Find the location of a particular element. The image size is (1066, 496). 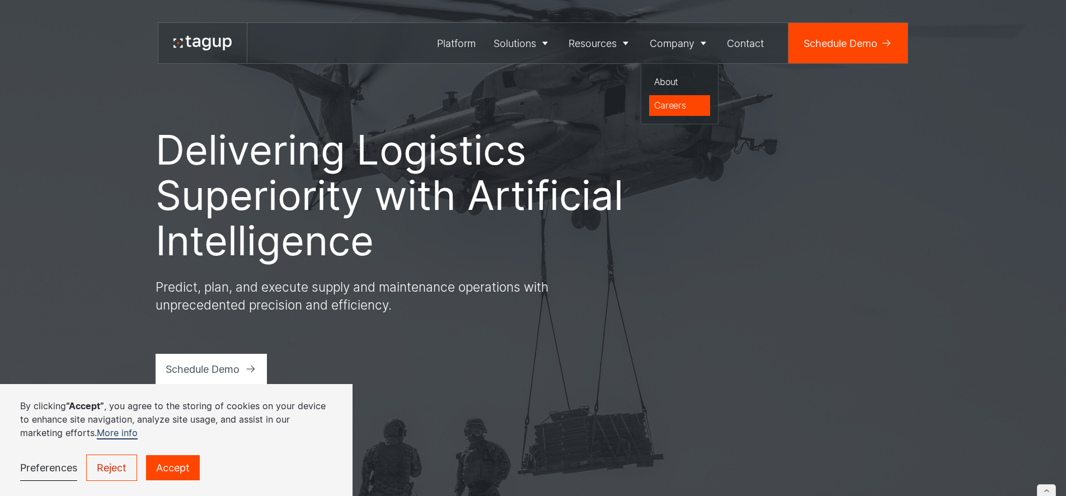

a: Reject is located at coordinates (111, 467).